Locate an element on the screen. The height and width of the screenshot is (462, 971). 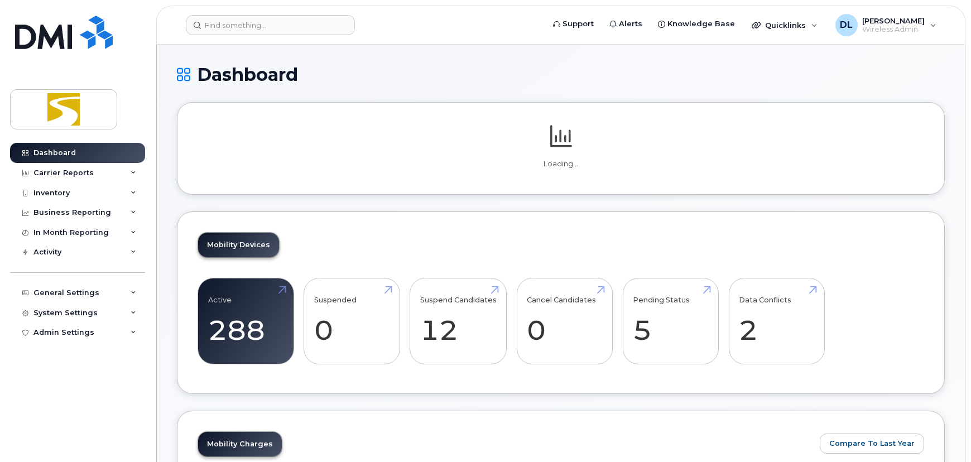
a: Suspend Candidates 12 is located at coordinates (458, 321).